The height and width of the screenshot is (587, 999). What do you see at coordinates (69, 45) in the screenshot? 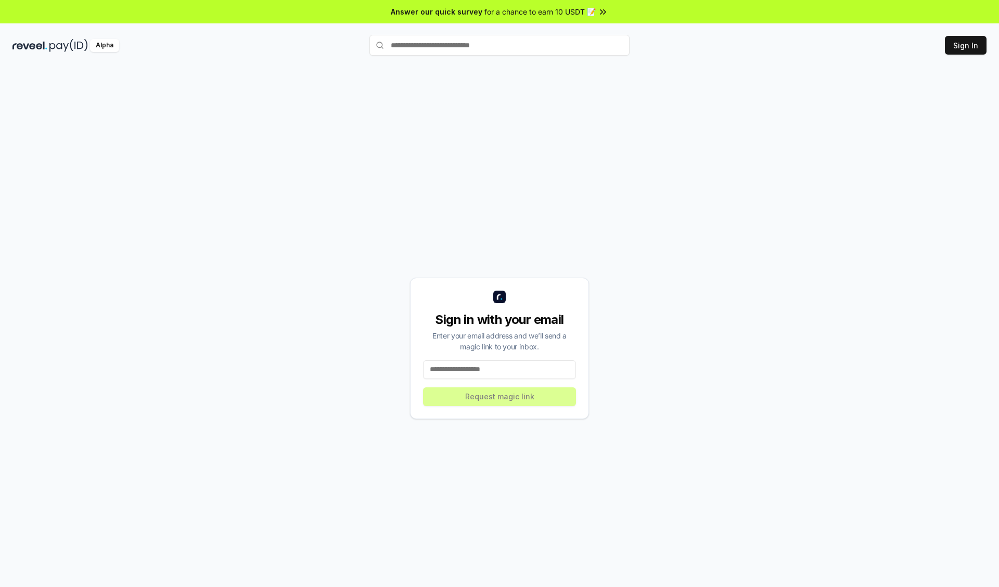
I see `img: pay_id` at bounding box center [69, 45].